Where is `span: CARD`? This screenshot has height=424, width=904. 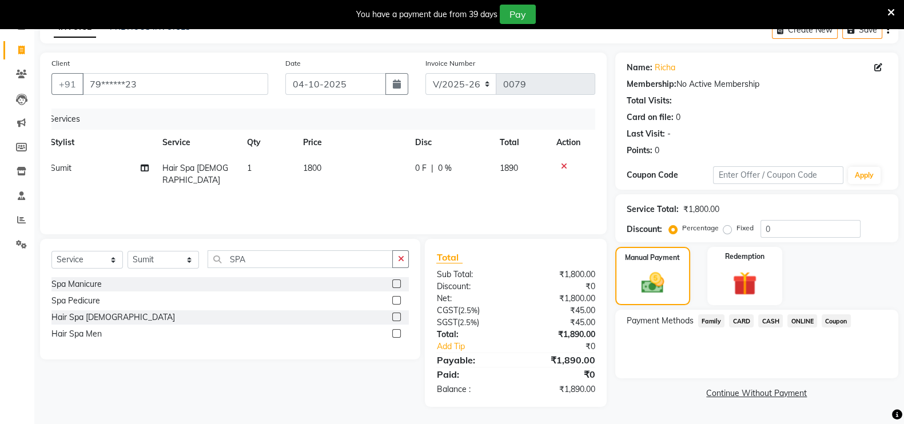 span: CARD is located at coordinates (741, 321).